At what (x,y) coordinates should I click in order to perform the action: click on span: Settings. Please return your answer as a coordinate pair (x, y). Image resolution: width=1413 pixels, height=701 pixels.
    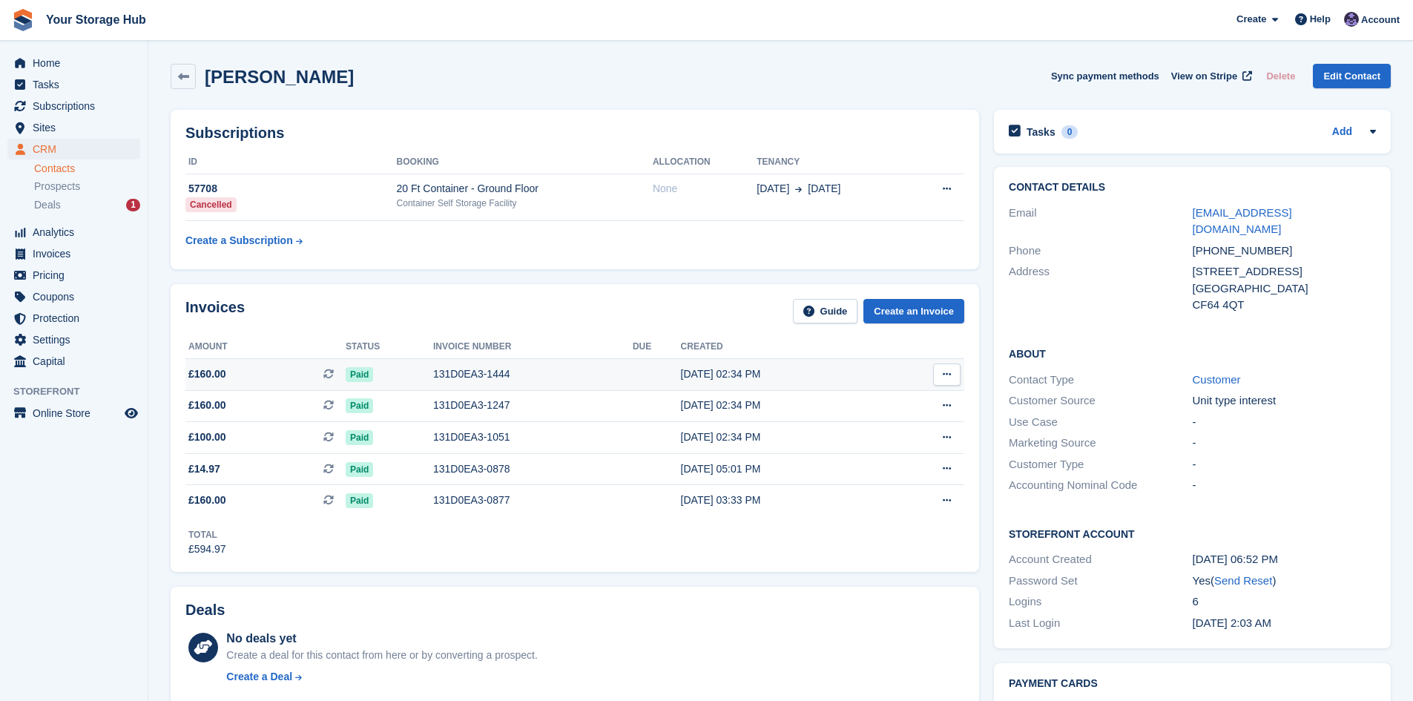
    Looking at the image, I should click on (77, 340).